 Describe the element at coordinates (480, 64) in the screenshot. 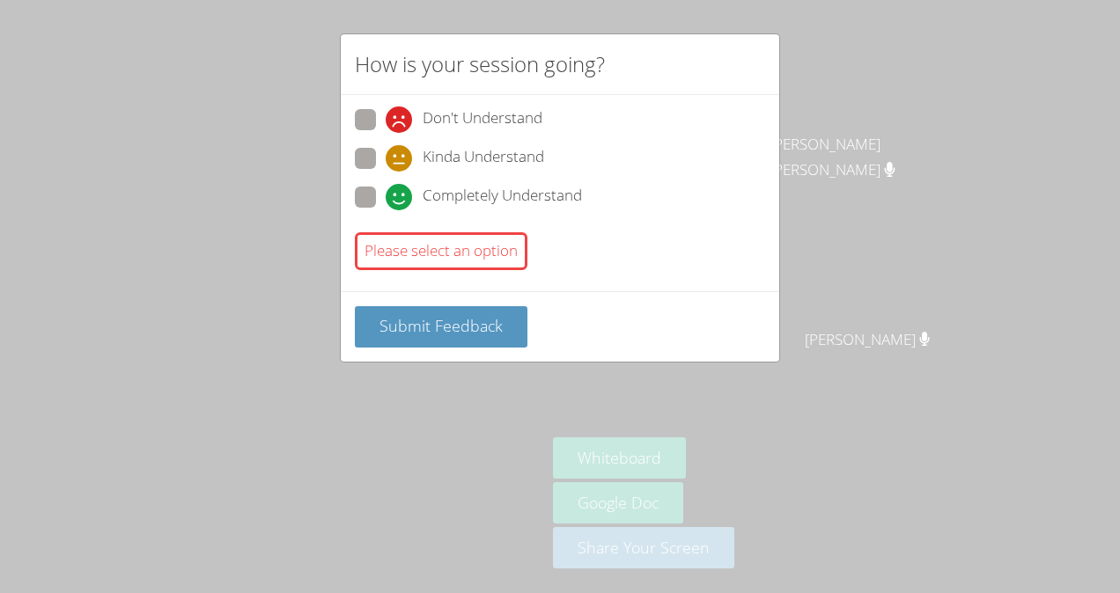

I see `h2: How is your session going?` at that location.